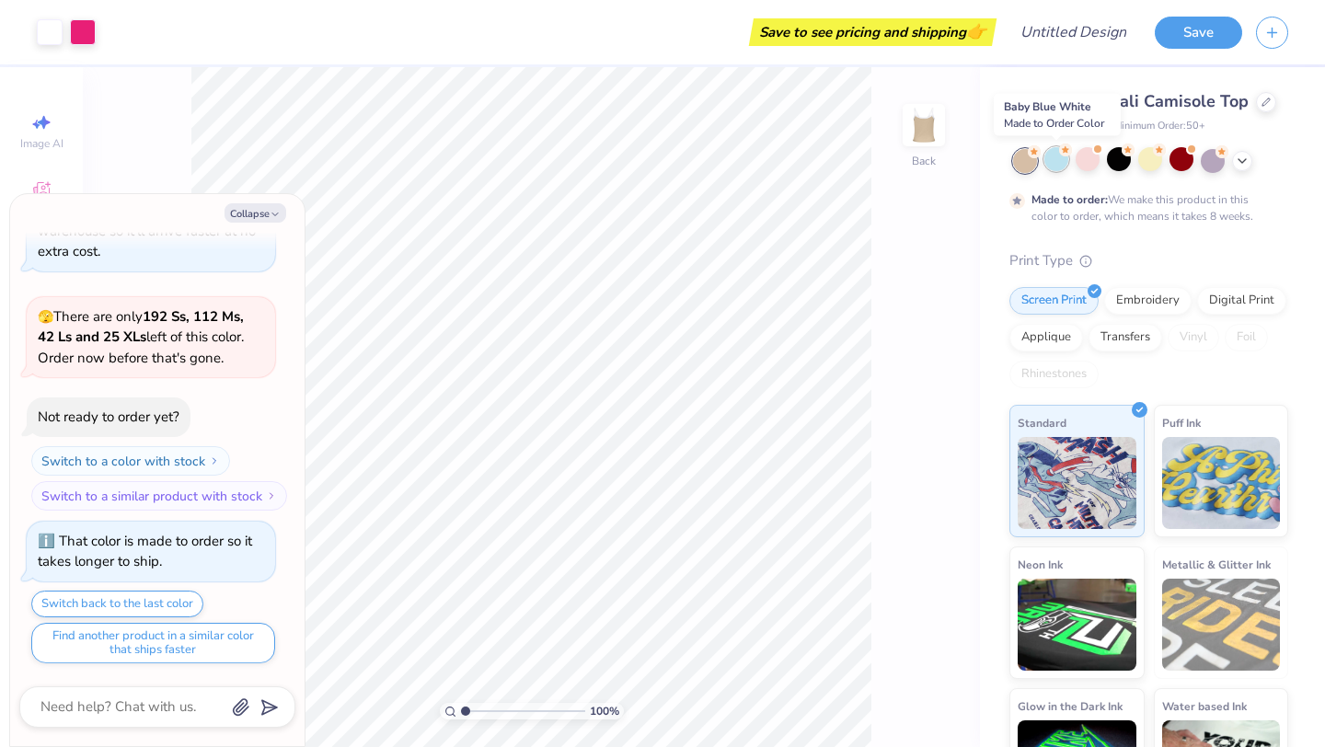 The image size is (1325, 747). Describe the element at coordinates (1145, 208) in the screenshot. I see `div: We make this product in this color to order, which means it takes 8 weeks.` at that location.